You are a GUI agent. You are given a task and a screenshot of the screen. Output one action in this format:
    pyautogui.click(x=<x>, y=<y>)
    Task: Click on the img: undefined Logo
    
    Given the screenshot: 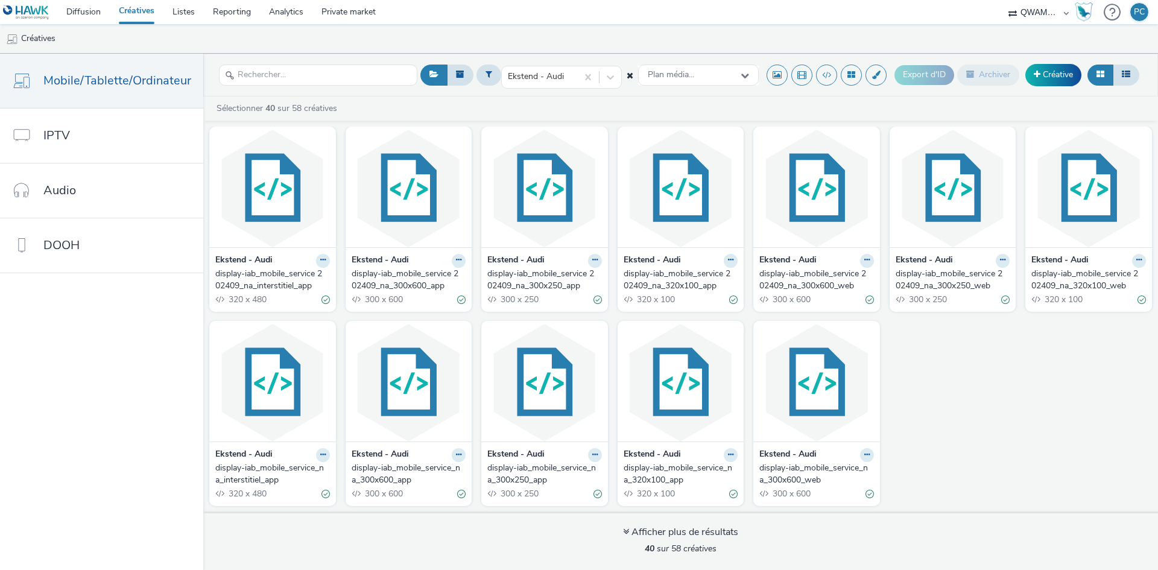 What is the action you would take?
    pyautogui.click(x=26, y=12)
    